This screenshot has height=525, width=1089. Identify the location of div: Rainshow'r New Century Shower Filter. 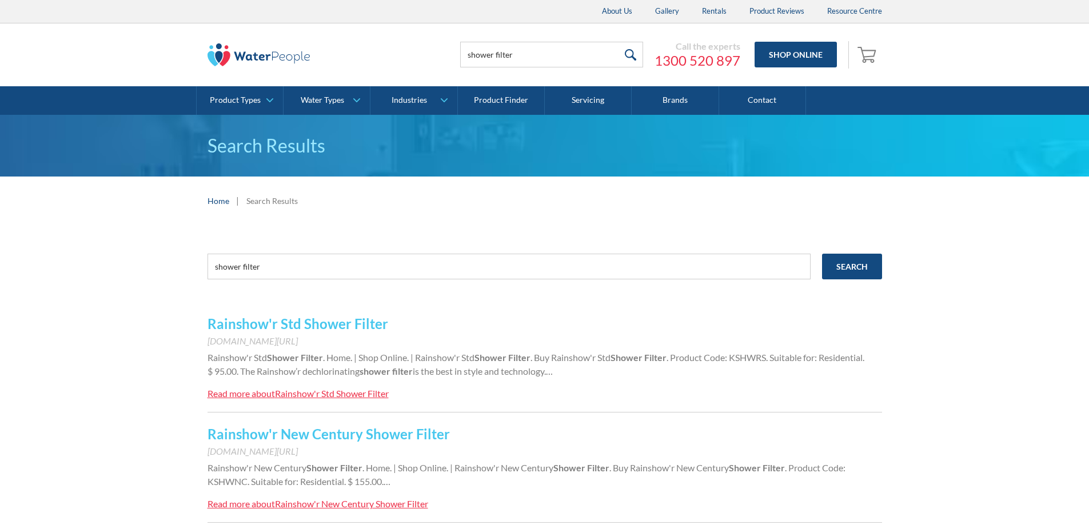
(352, 504).